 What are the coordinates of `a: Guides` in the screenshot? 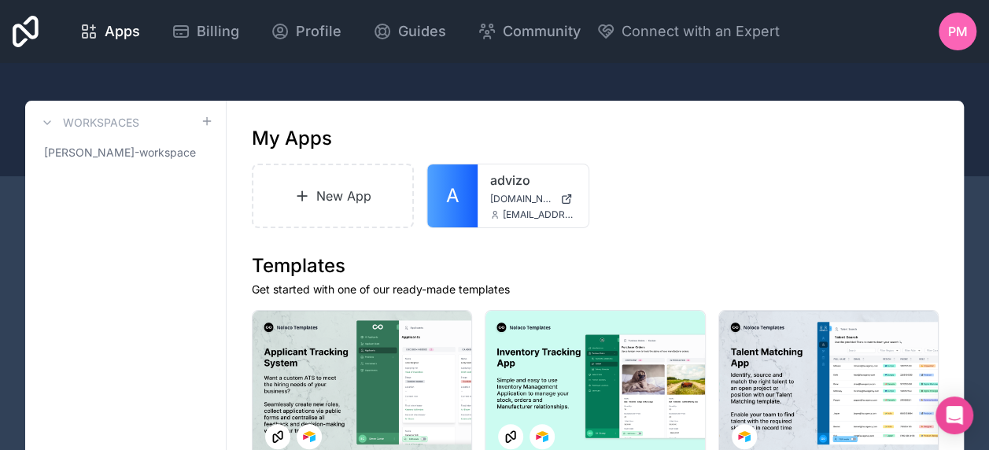 It's located at (409, 31).